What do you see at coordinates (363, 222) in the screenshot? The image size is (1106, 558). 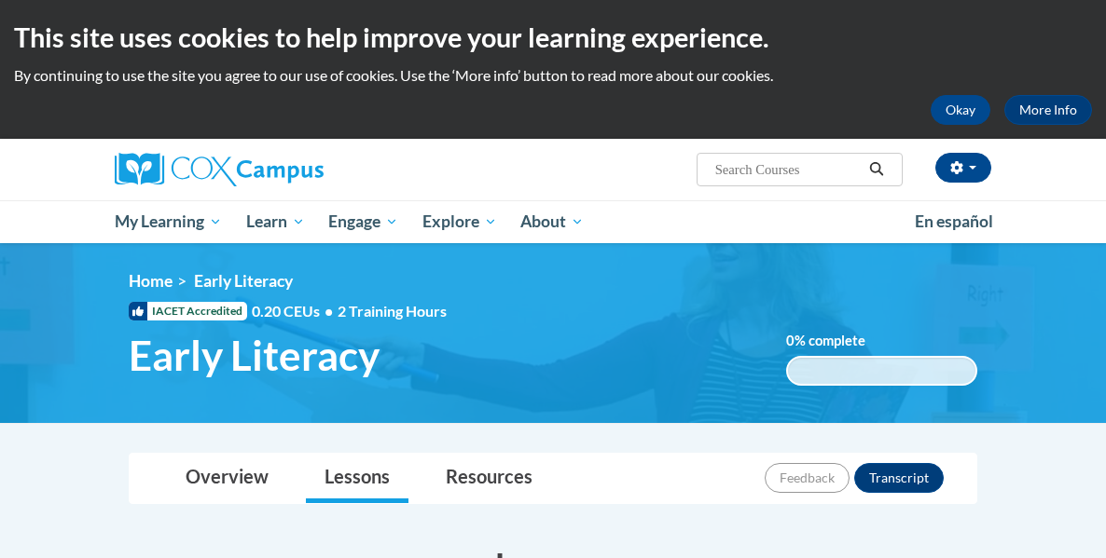 I see `a: Engage` at bounding box center [363, 222].